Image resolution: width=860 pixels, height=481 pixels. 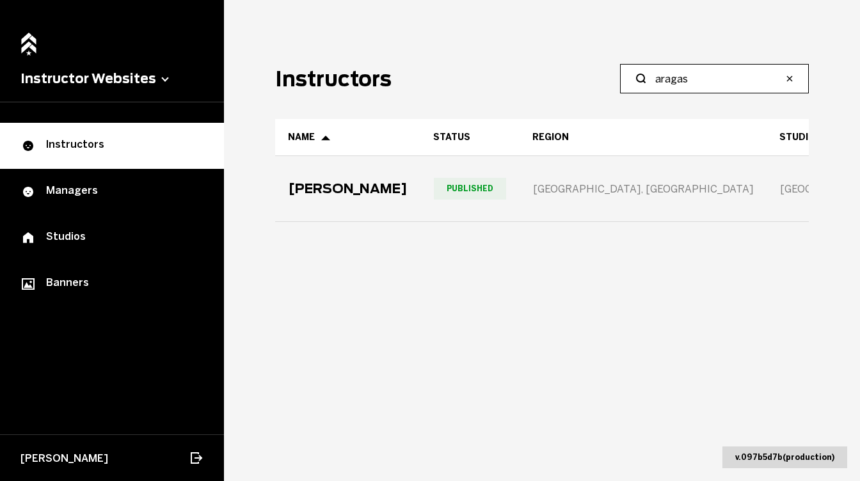 What do you see at coordinates (112, 192) in the screenshot?
I see `div: Managers` at bounding box center [112, 192].